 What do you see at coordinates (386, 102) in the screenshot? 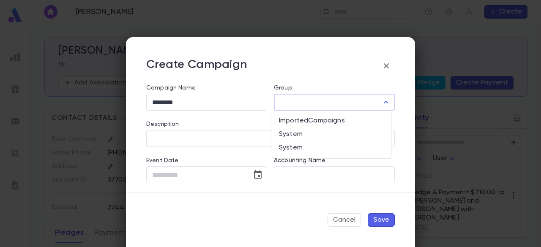
I see `button: Close` at bounding box center [386, 102].